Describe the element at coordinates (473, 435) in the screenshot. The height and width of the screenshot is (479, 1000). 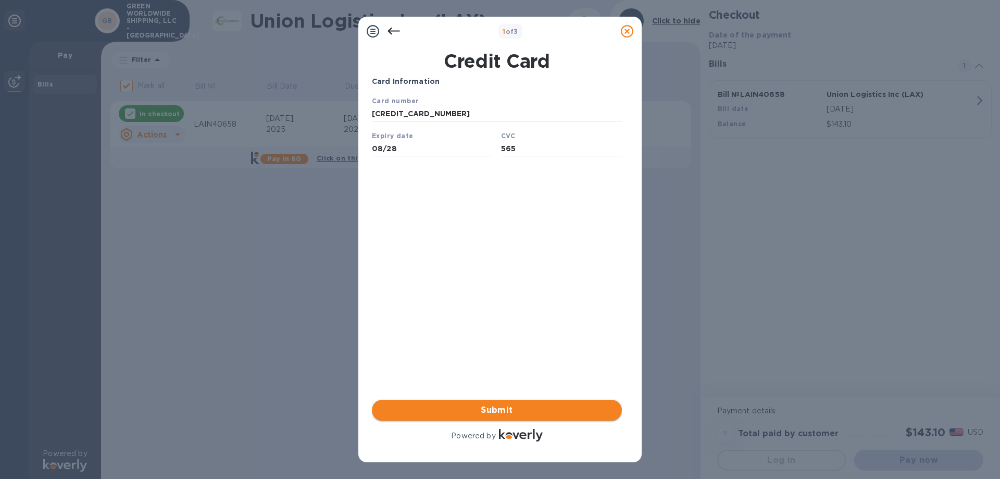
I see `p: Powered by` at that location.